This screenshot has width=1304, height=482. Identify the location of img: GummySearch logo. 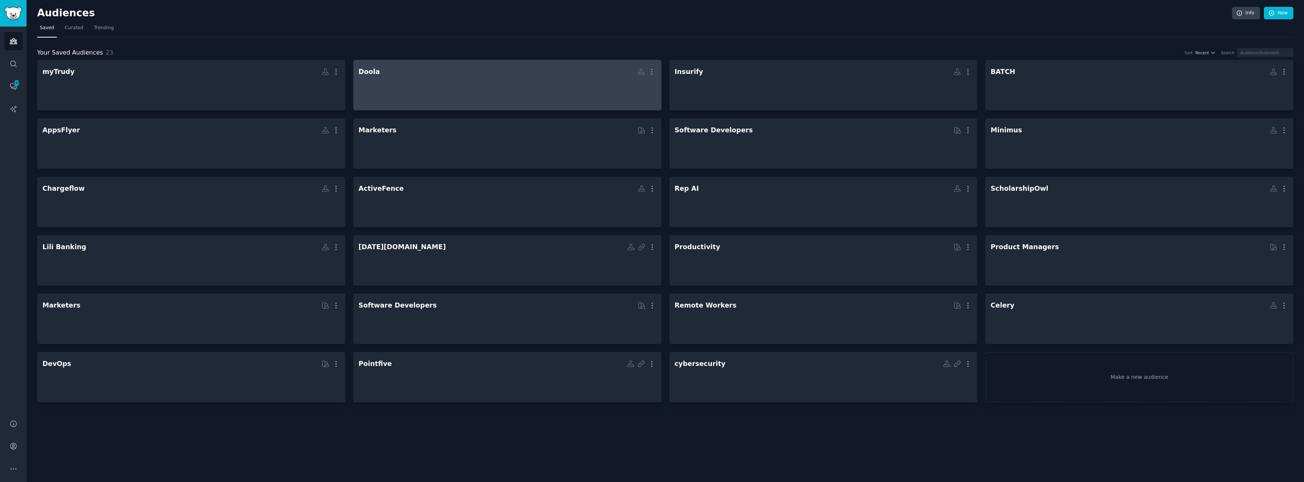
(13, 13).